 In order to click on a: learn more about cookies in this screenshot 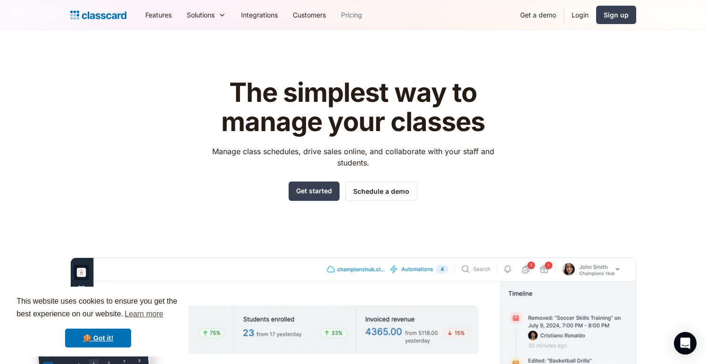, I will do `click(144, 314)`.